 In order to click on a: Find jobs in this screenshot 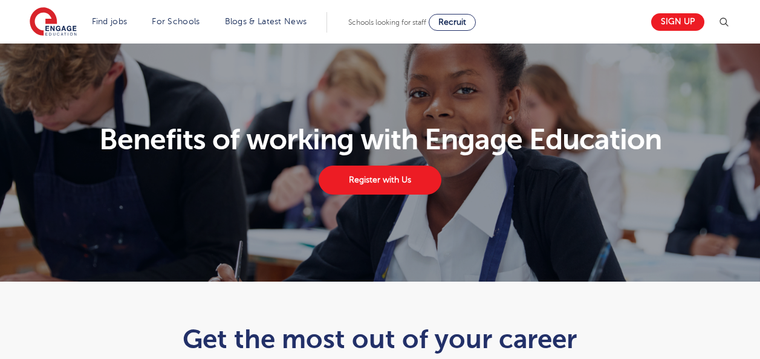, I will do `click(109, 21)`.